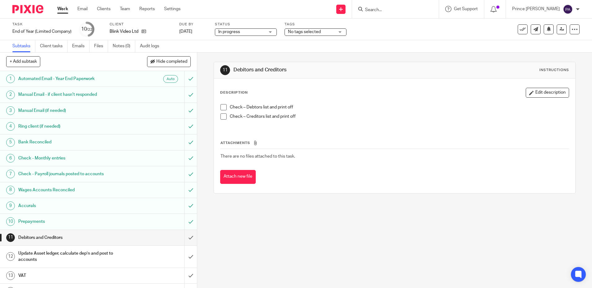  What do you see at coordinates (399, 107) in the screenshot?
I see `p: Check – Debtors list and print off` at bounding box center [399, 107].